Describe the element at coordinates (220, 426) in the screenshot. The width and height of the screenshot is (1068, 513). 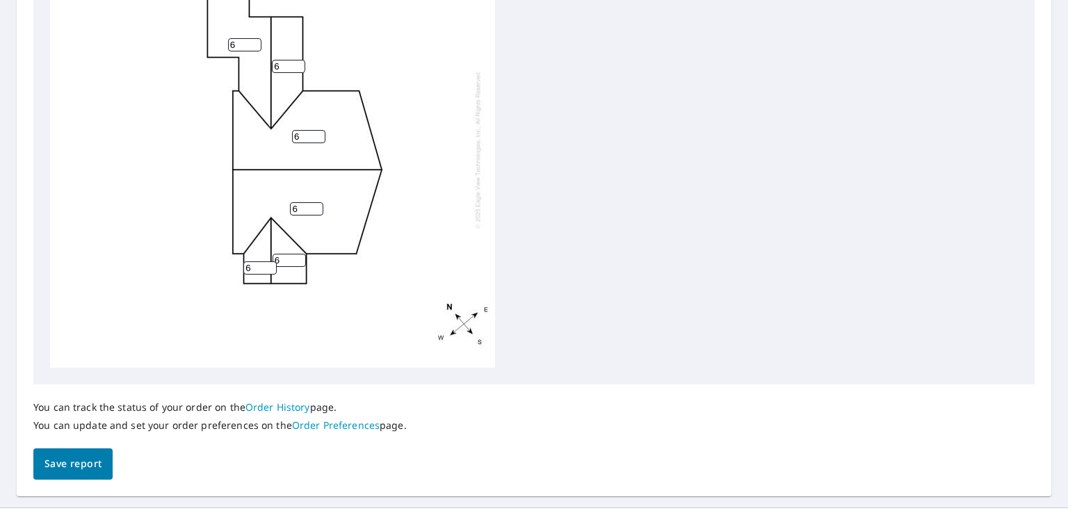
I see `p: You can update and set your order preferences on the page.` at that location.